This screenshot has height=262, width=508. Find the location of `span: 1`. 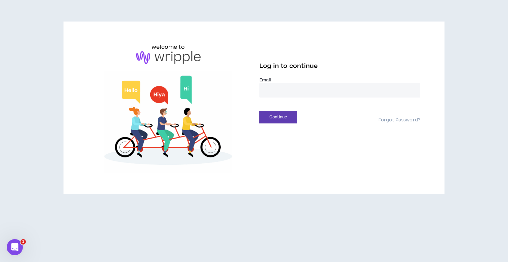

span: 1 is located at coordinates (23, 242).